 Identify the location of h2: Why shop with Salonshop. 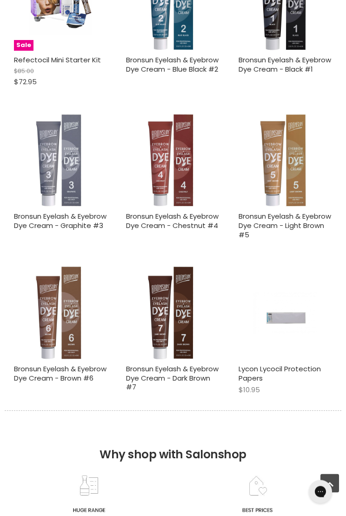
(173, 443).